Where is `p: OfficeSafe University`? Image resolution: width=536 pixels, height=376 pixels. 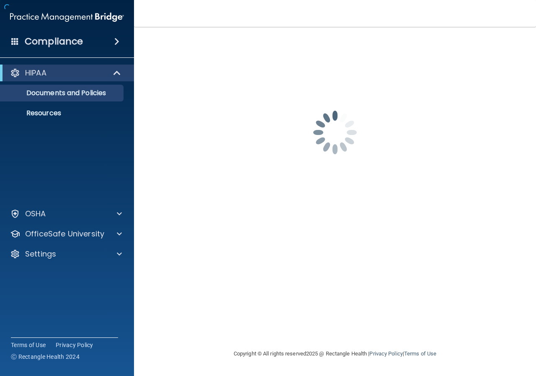 p: OfficeSafe University is located at coordinates (64, 234).